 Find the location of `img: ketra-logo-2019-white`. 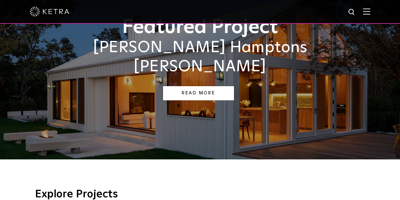

img: ketra-logo-2019-white is located at coordinates (50, 12).